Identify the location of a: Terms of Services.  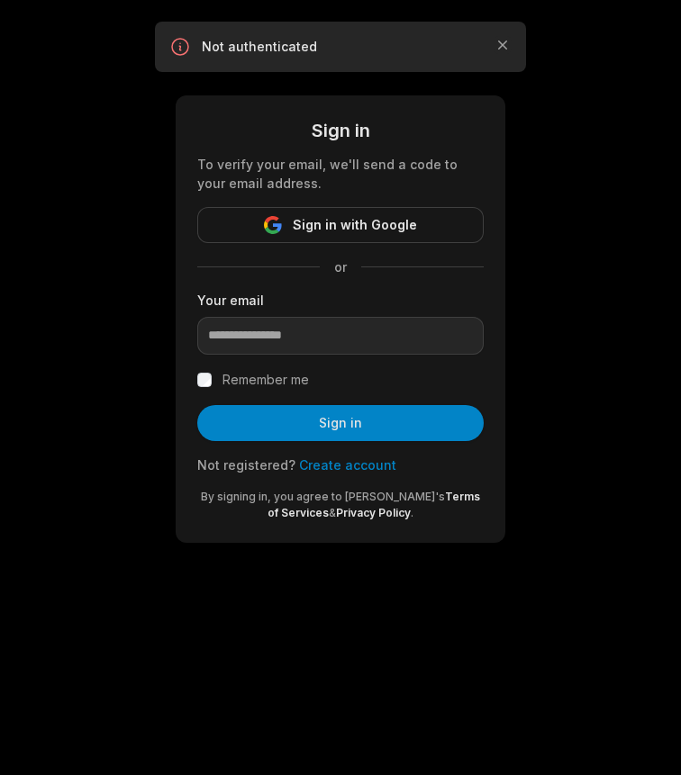
(374, 504).